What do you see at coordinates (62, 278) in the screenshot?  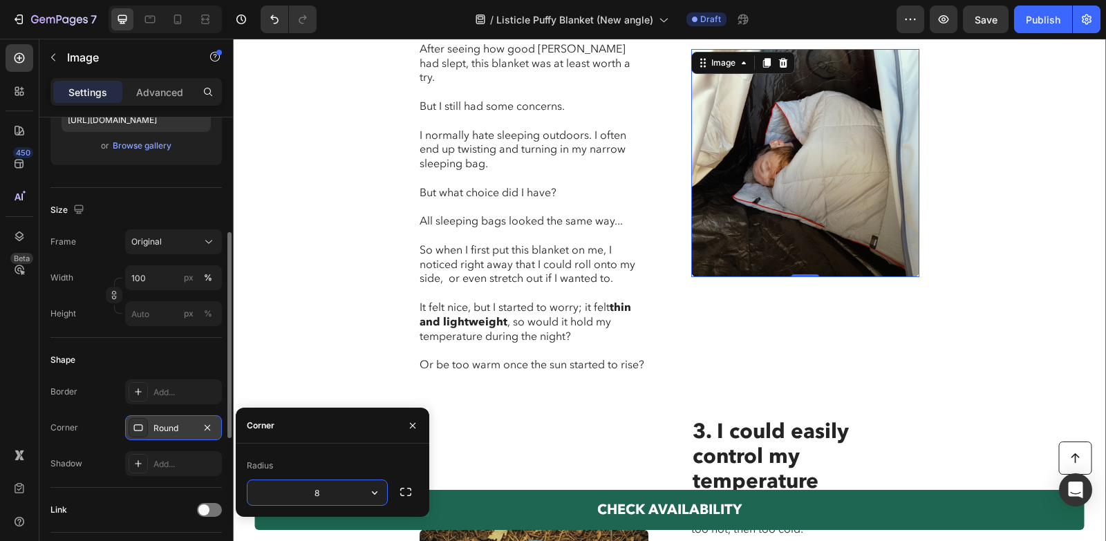 I see `label: Width` at bounding box center [62, 278].